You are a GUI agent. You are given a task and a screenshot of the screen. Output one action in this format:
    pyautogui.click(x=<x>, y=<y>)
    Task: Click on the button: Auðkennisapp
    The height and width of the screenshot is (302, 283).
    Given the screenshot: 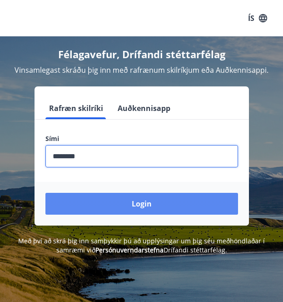 What is the action you would take?
    pyautogui.click(x=144, y=108)
    